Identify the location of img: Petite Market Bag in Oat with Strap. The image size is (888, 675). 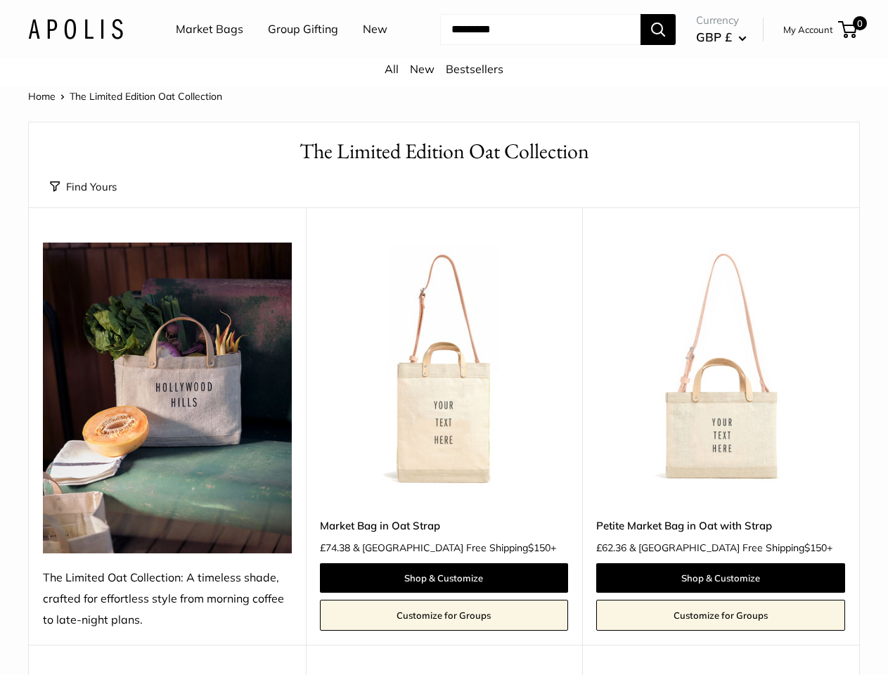
(721, 367).